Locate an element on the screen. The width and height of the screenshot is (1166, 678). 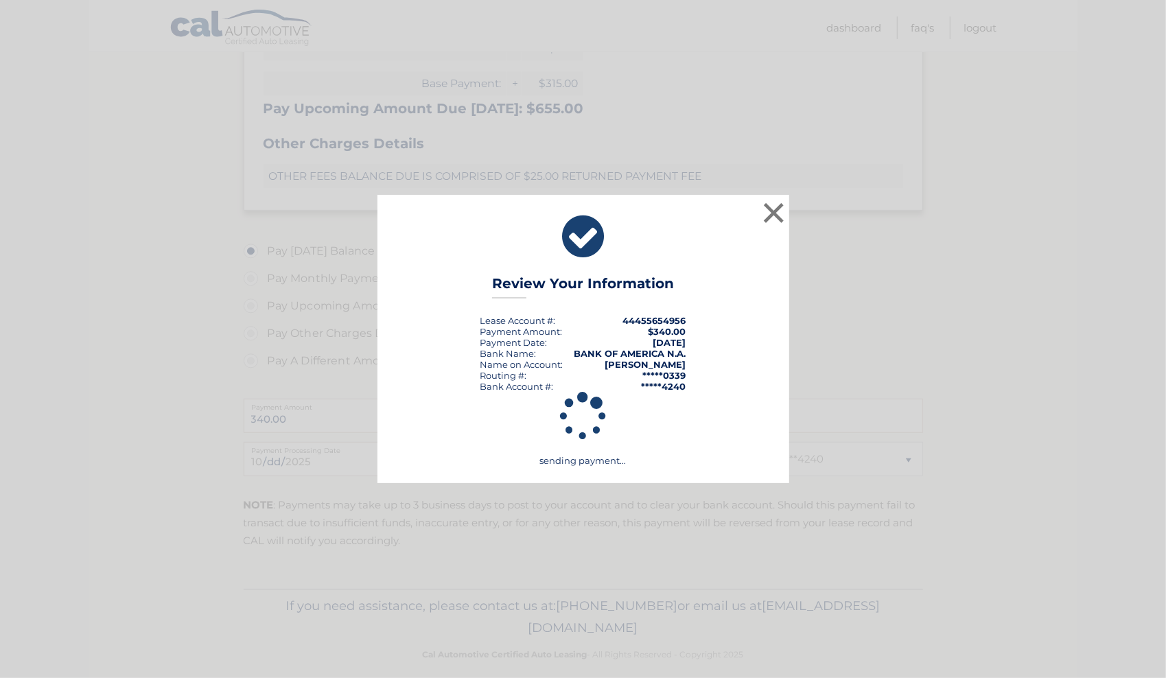
span: Payment Date is located at coordinates (513, 343).